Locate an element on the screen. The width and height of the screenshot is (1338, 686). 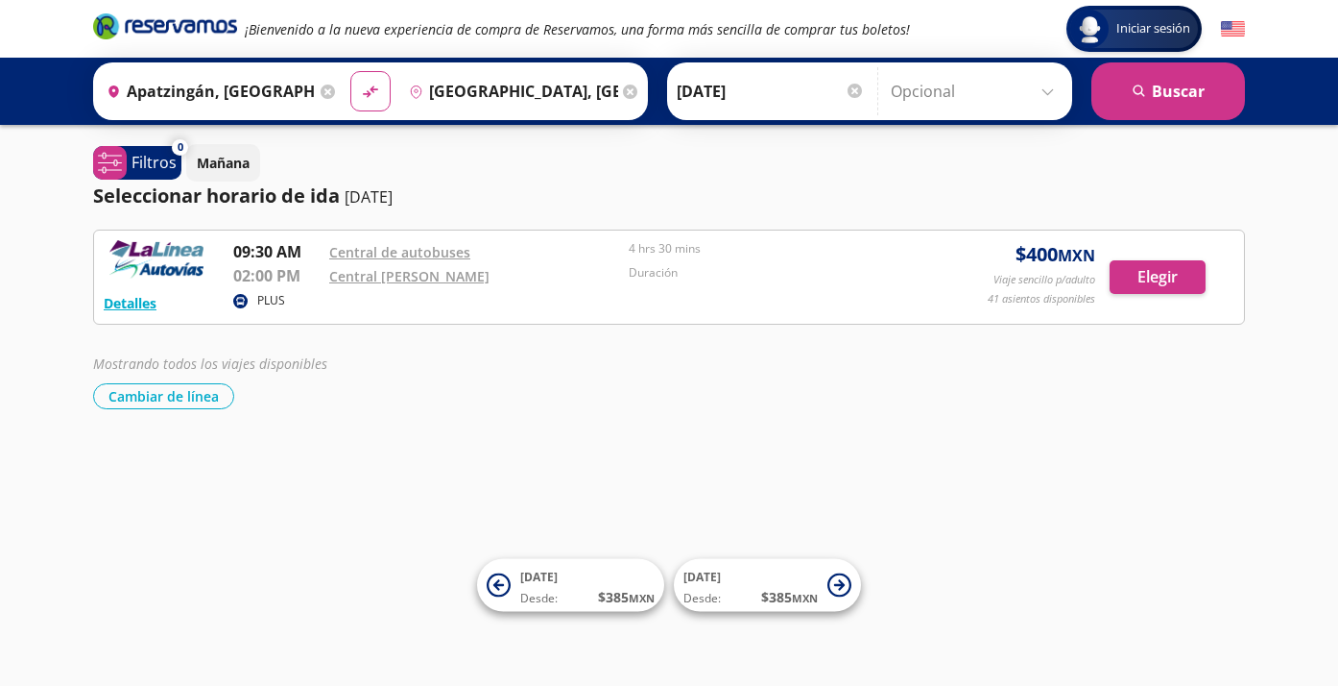
p: 4 hrs 30 mins is located at coordinates (774, 249).